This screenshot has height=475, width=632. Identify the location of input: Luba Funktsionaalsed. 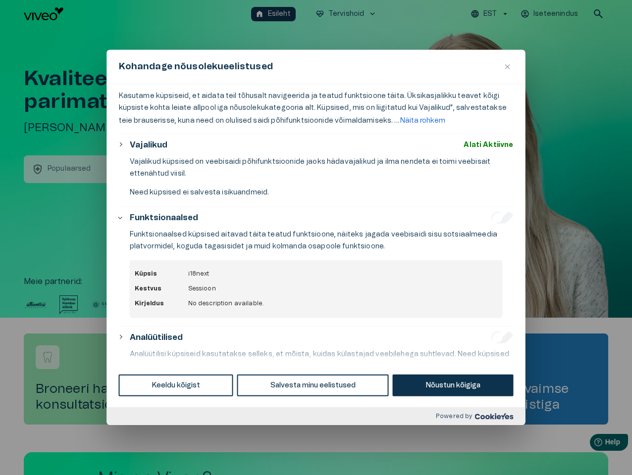
(502, 218).